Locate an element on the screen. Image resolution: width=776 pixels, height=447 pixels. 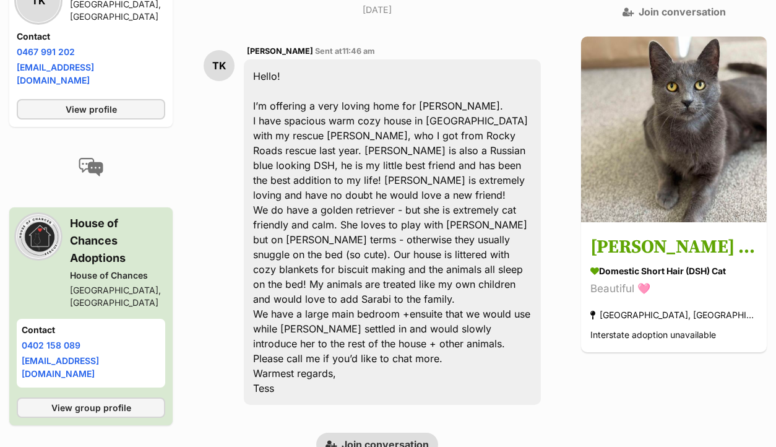
img: Sarabi 🩷 is located at coordinates (674, 129).